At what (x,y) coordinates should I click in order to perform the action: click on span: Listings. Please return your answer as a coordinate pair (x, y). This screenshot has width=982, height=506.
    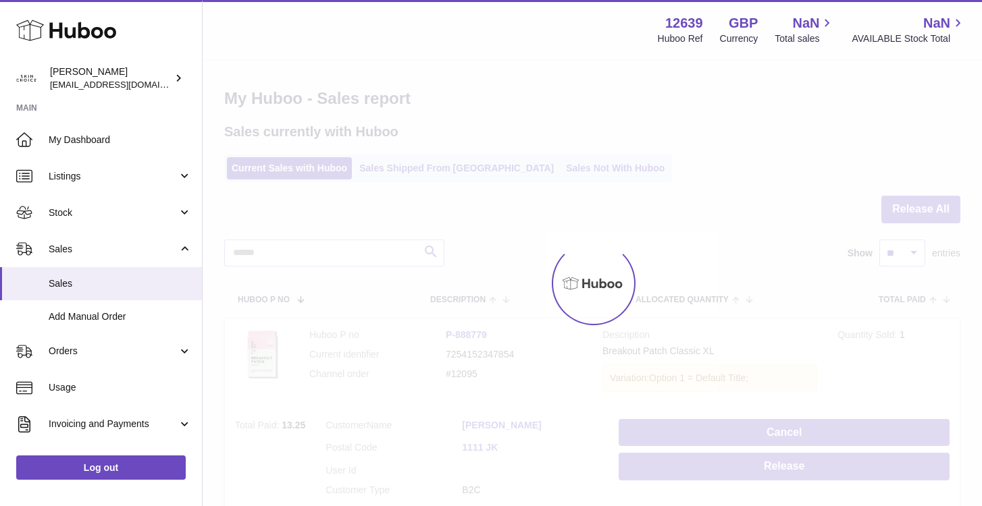
    Looking at the image, I should click on (113, 176).